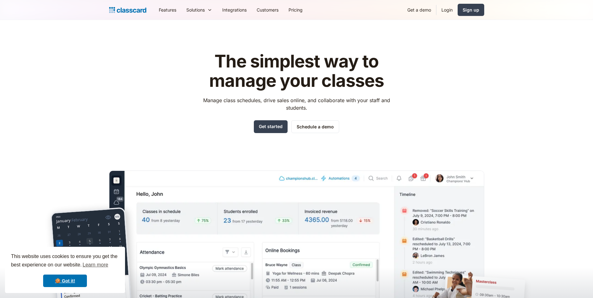 The height and width of the screenshot is (298, 593). Describe the element at coordinates (65, 261) in the screenshot. I see `span: This website uses cookies to ensure you get the best experience on our website.` at that location.